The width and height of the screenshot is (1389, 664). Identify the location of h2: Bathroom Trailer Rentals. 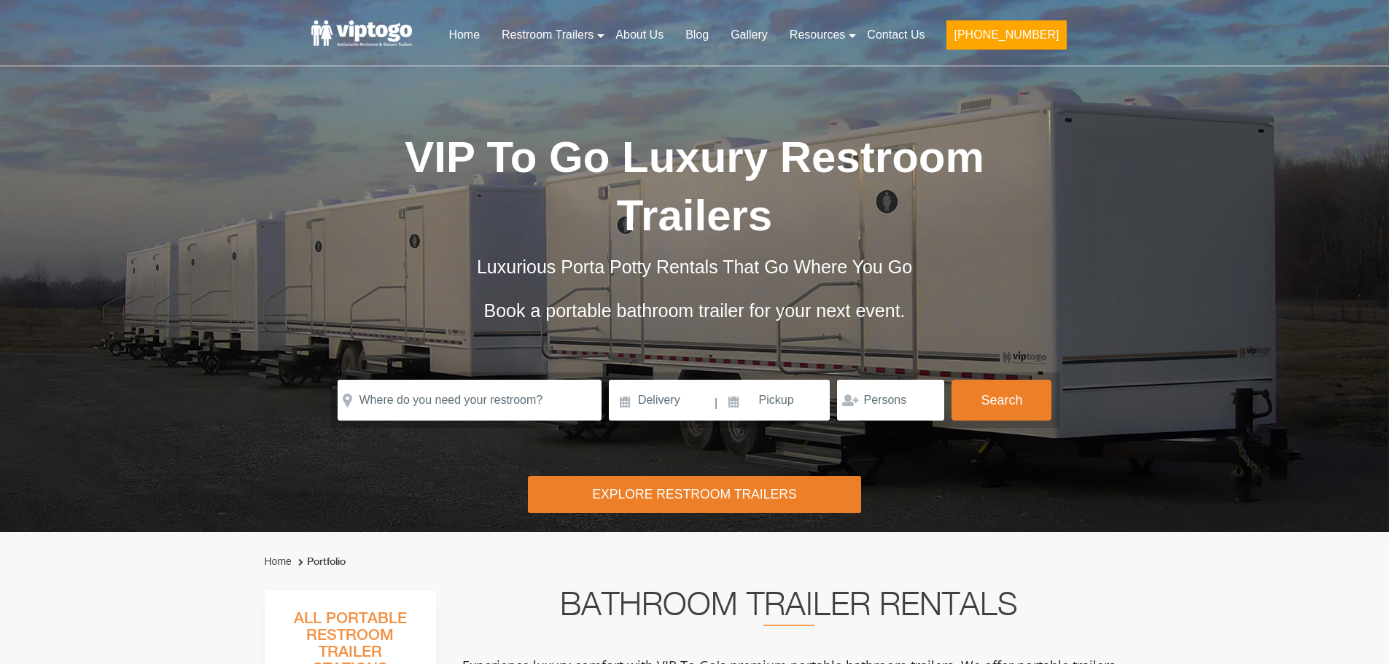
(789, 609).